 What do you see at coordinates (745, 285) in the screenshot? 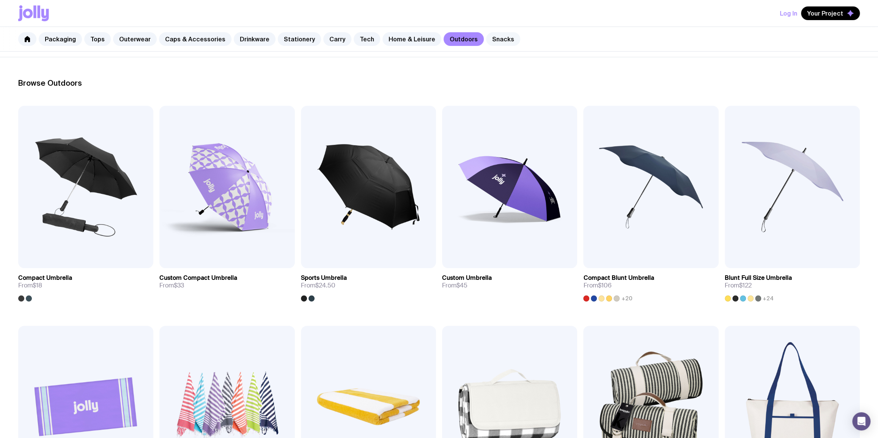
I see `span: $122` at bounding box center [745, 285].